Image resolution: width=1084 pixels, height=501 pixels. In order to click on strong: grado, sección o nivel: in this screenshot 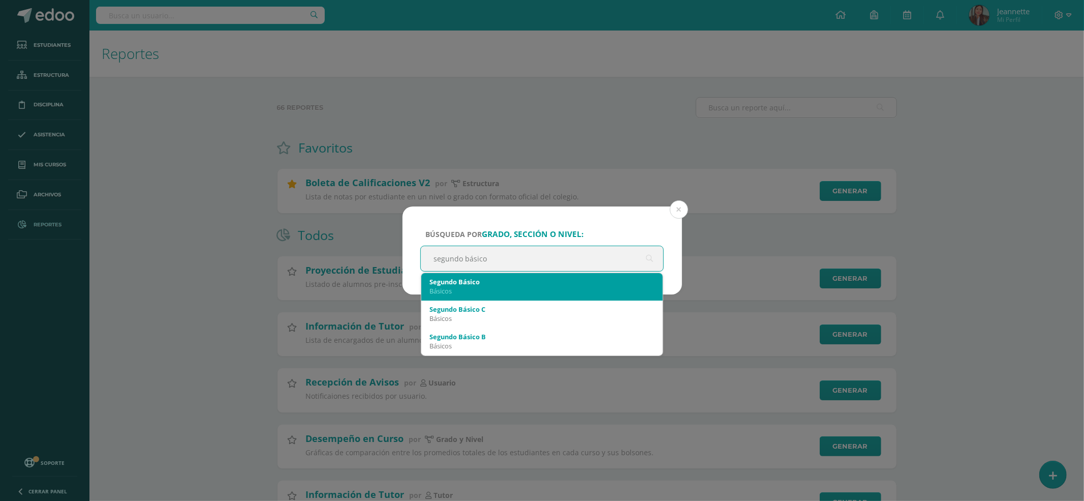, I will do `click(533, 234)`.